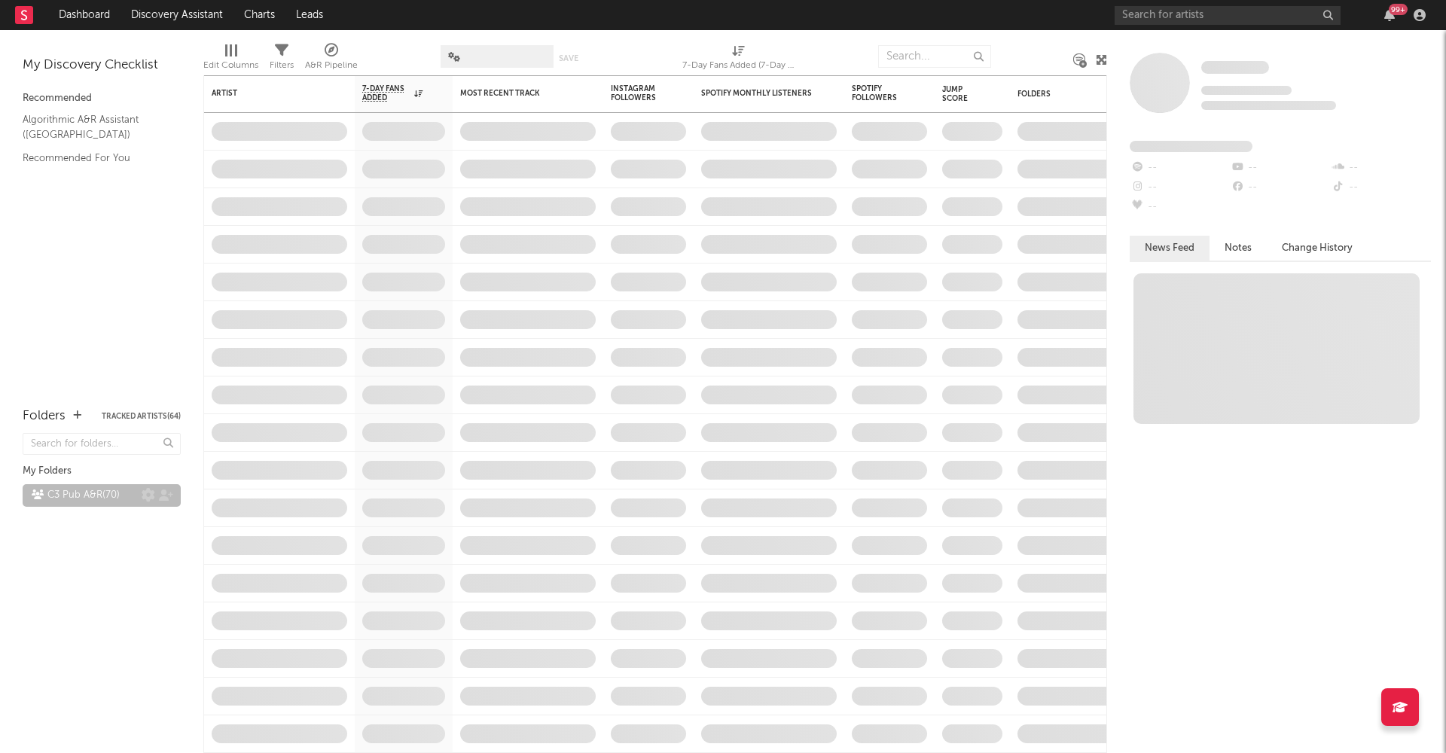 This screenshot has height=753, width=1446. Describe the element at coordinates (878, 93) in the screenshot. I see `div: Spotify Followers` at that location.